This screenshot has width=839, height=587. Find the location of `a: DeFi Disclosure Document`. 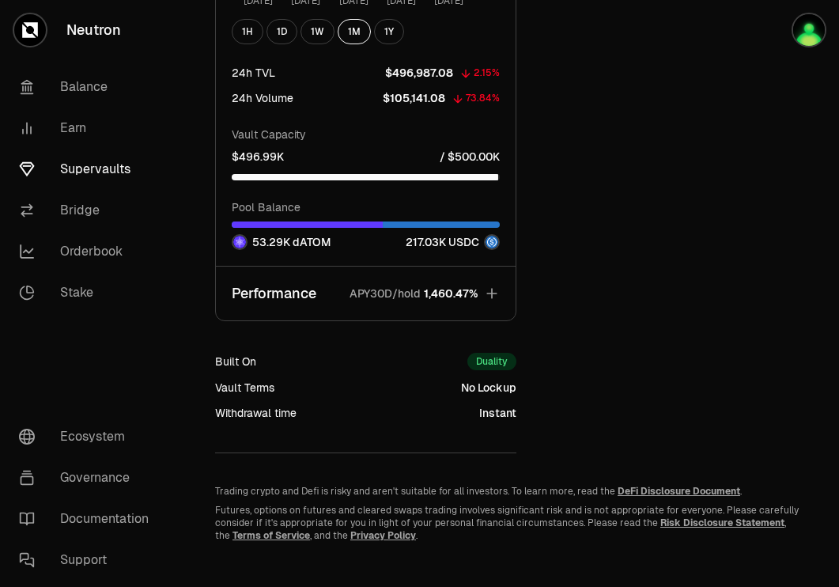

a: DeFi Disclosure Document is located at coordinates (678, 491).